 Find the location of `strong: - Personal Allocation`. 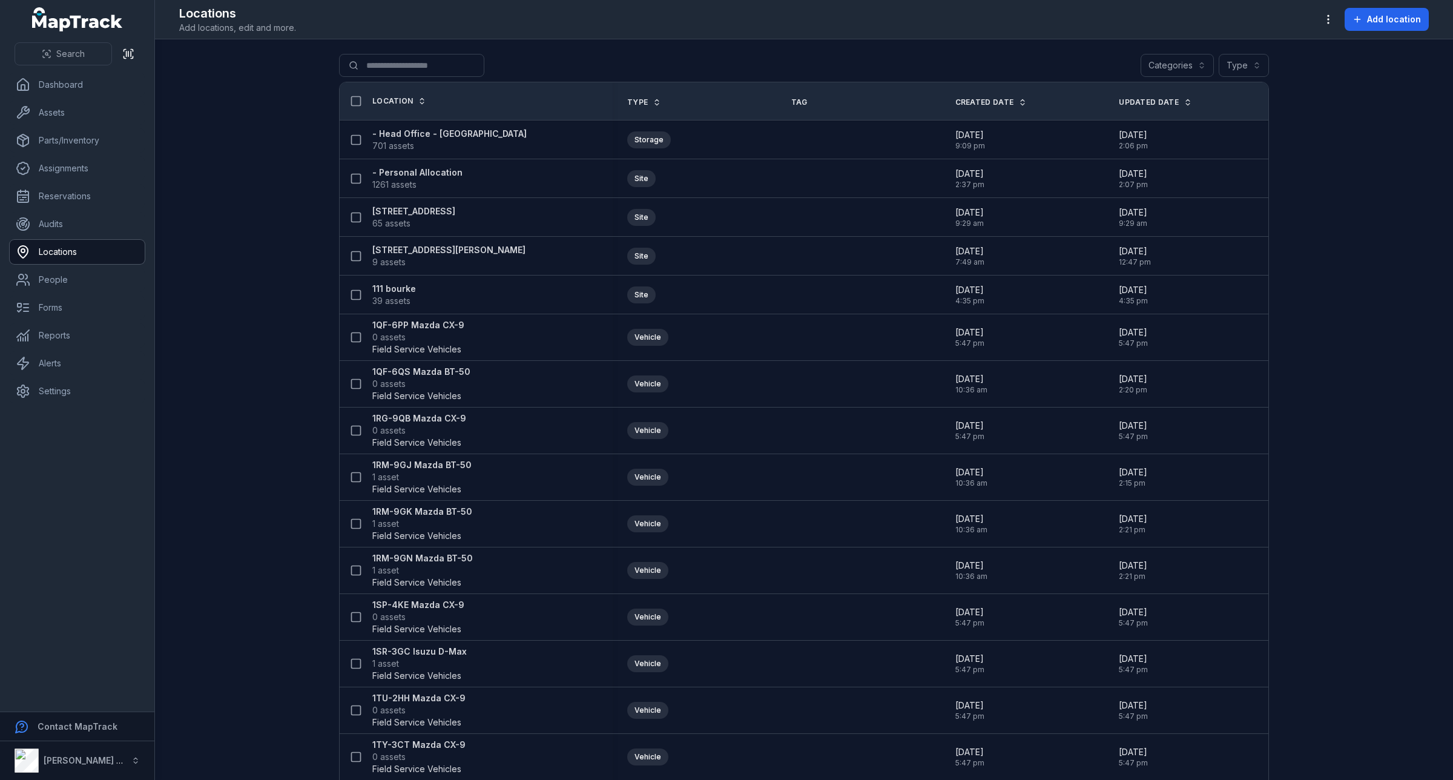

strong: - Personal Allocation is located at coordinates (417, 173).